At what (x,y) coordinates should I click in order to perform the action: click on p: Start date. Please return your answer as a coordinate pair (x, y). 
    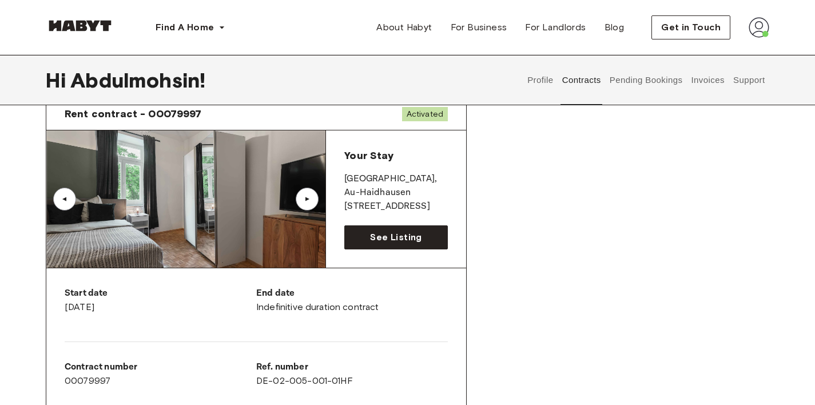
    Looking at the image, I should click on (160, 293).